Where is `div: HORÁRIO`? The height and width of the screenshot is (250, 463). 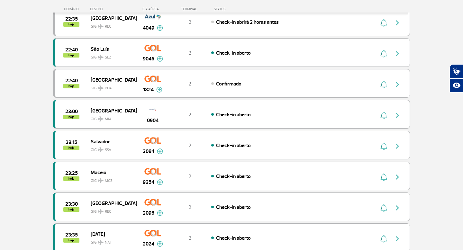
div: HORÁRIO is located at coordinates (72, 9).